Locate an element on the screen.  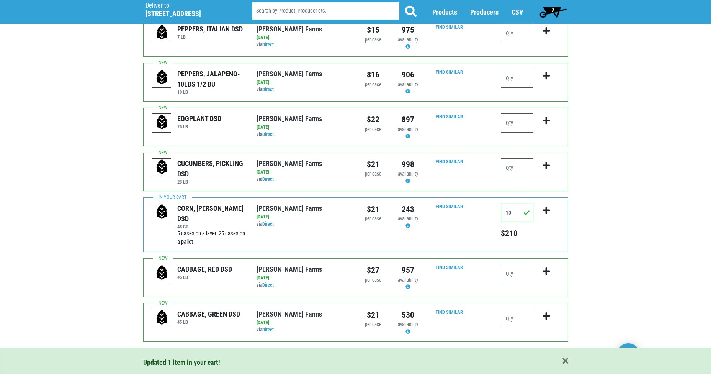
div: Availability may be subject to change. is located at coordinates (408, 223).